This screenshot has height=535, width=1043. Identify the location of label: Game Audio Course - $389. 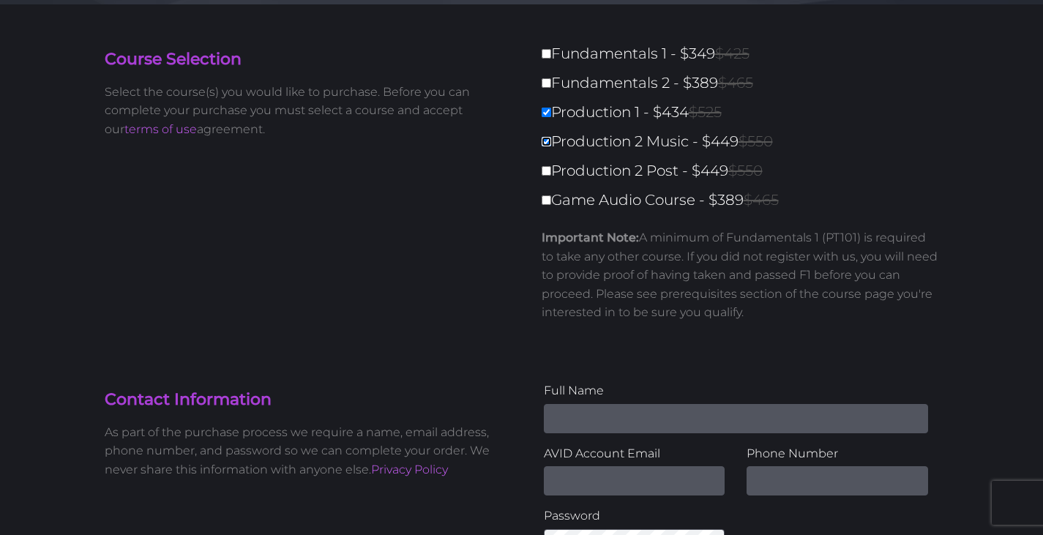
(745, 200).